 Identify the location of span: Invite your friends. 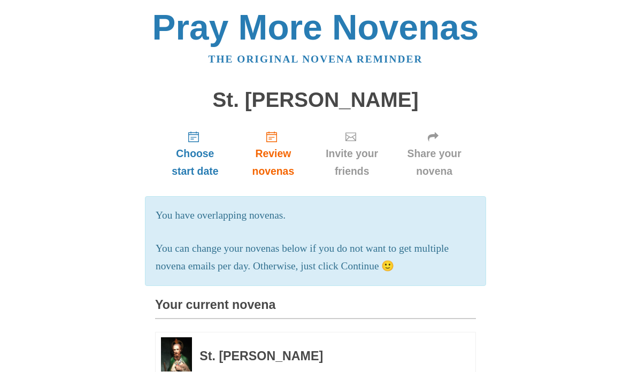
(352, 163).